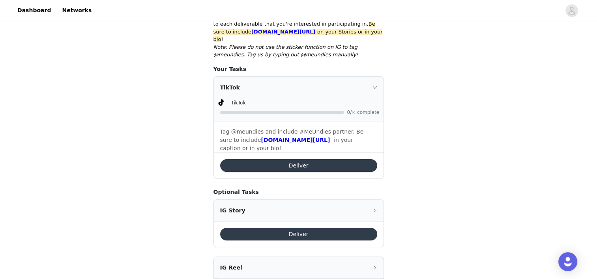 This screenshot has height=279, width=597. What do you see at coordinates (34, 10) in the screenshot?
I see `a: Dashboard` at bounding box center [34, 10].